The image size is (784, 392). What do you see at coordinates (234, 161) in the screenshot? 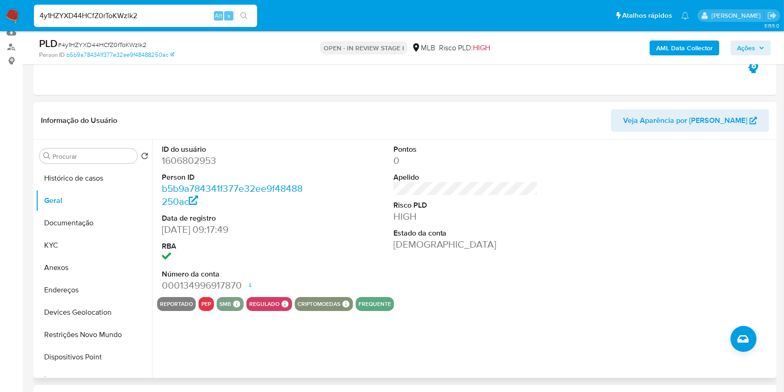
I see `dd: 1606802953` at bounding box center [234, 161].